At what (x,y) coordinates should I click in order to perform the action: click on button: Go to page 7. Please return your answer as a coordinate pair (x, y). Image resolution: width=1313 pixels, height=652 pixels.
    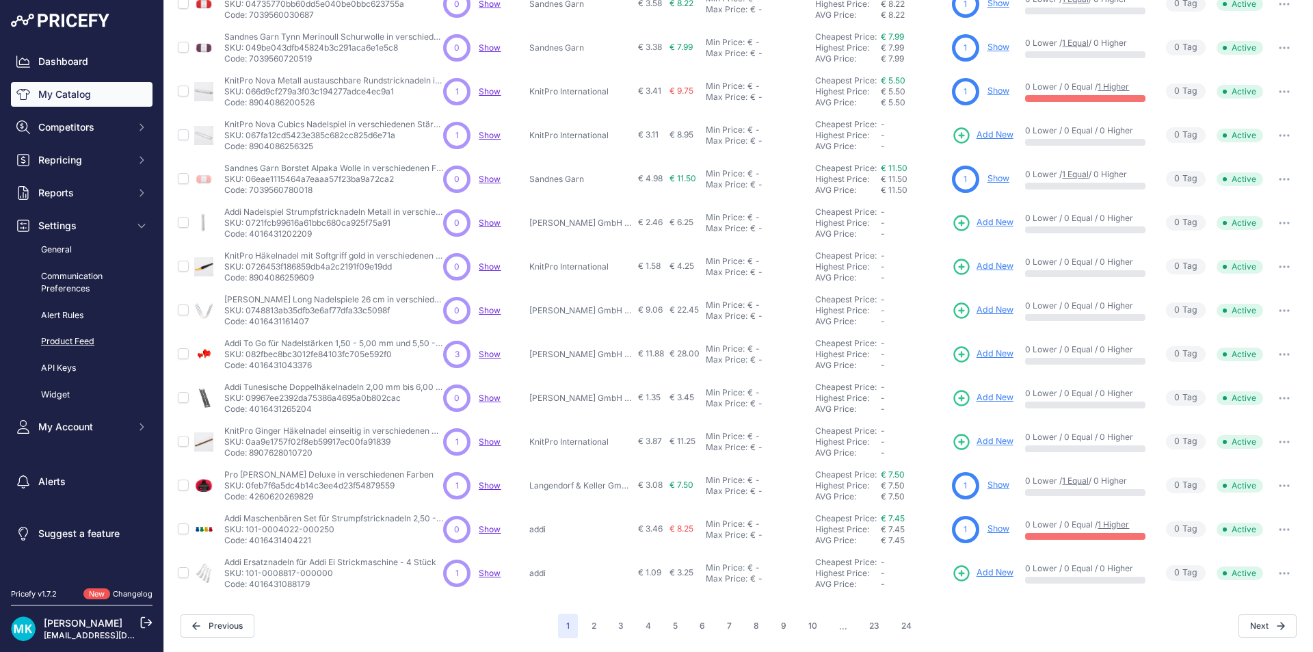
    Looking at the image, I should click on (729, 626).